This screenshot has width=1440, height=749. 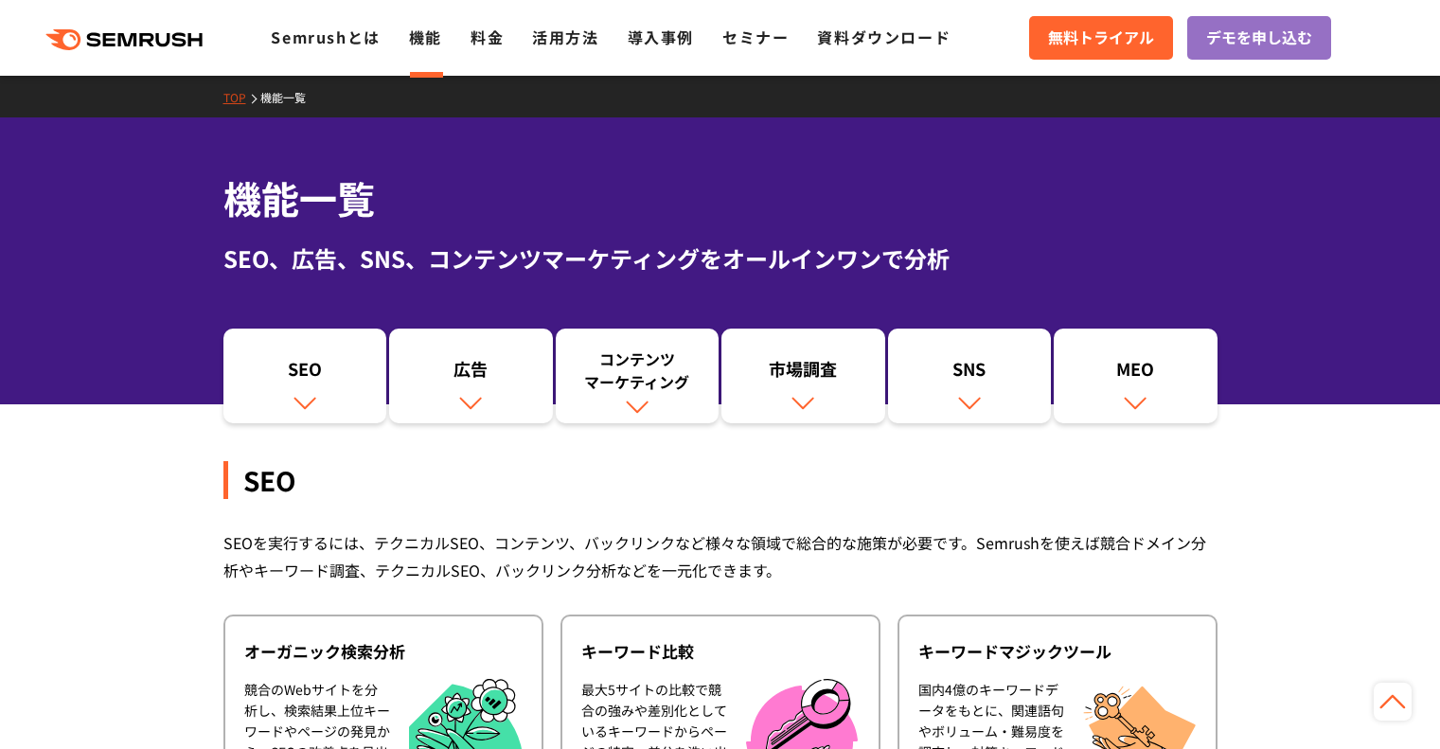 What do you see at coordinates (803, 373) in the screenshot?
I see `div: 市場調査` at bounding box center [803, 373].